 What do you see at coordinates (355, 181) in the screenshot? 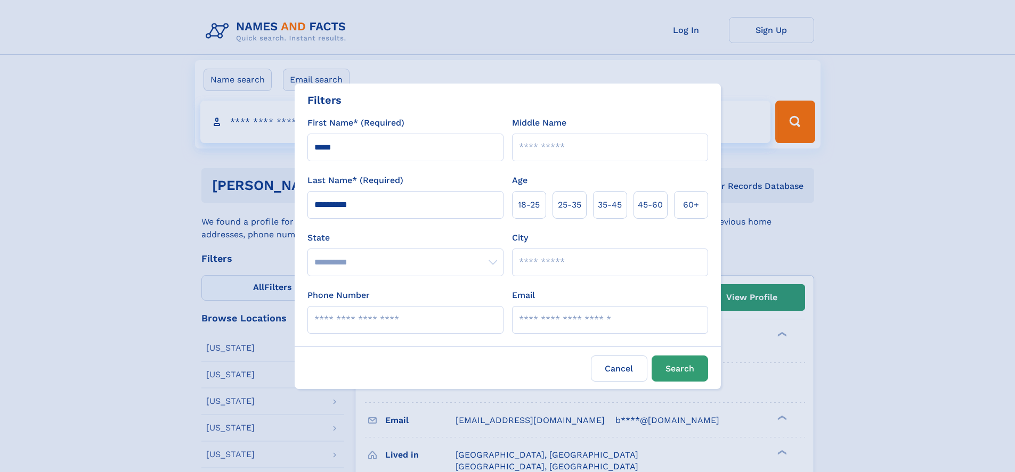
I see `label: Last Name* (Required)` at bounding box center [355, 181].